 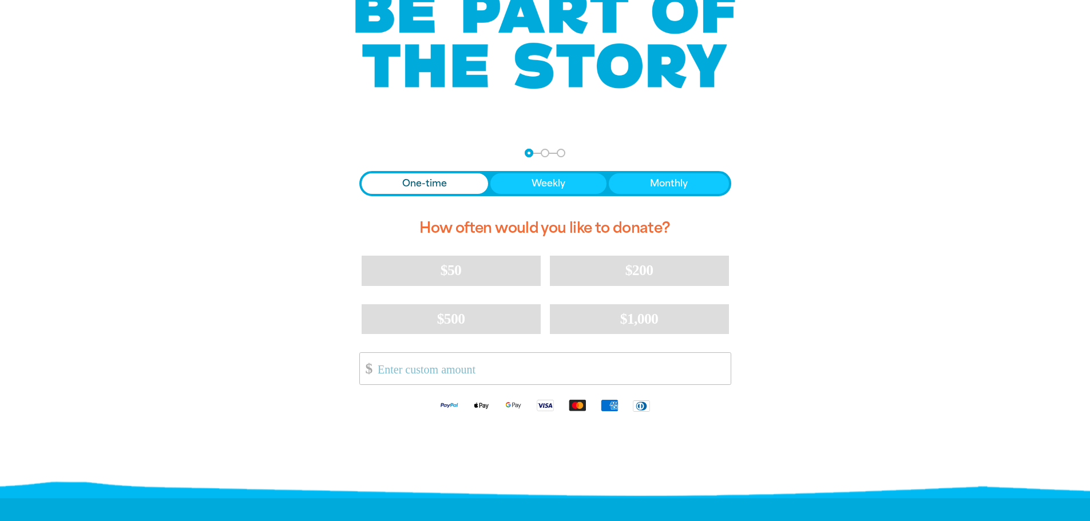 I want to click on img: Google Pay logo, so click(x=513, y=405).